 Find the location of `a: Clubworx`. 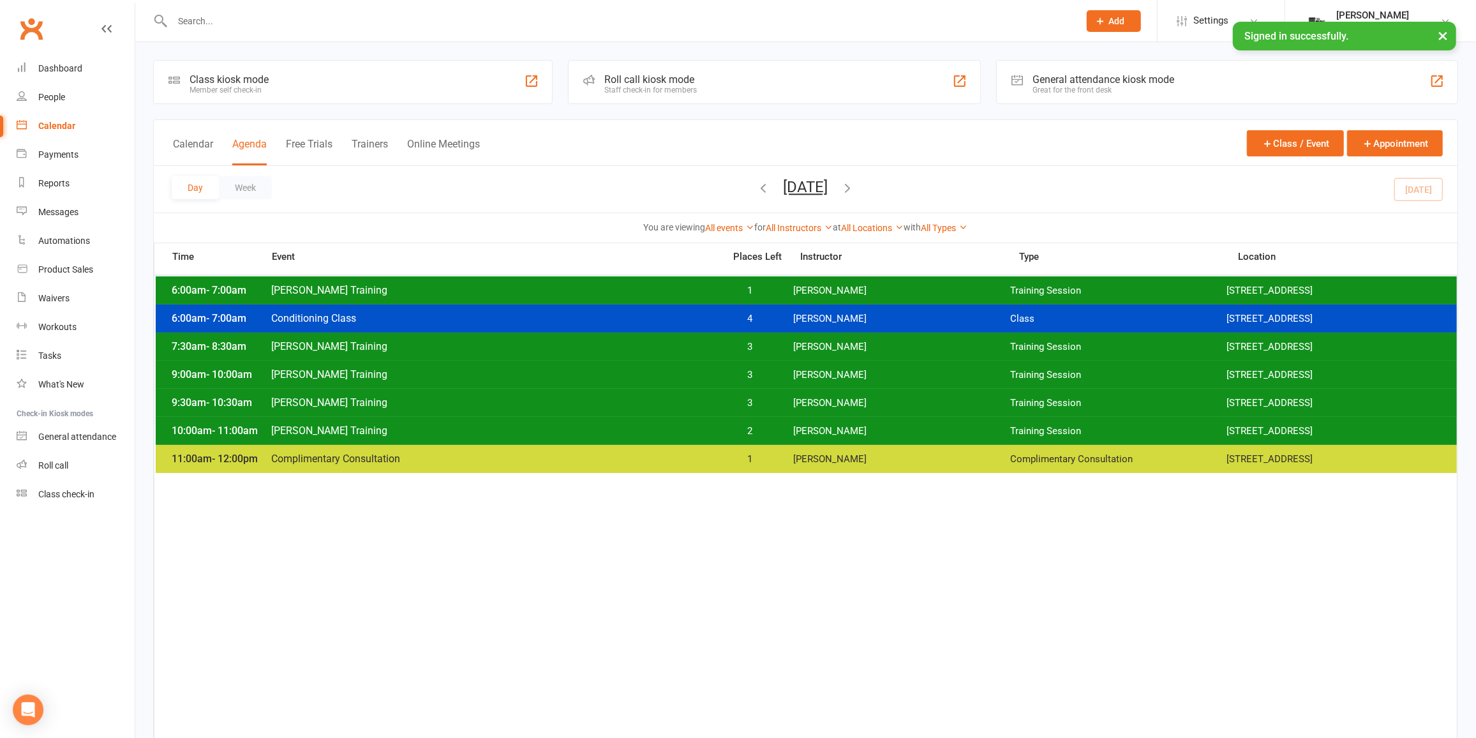

a: Clubworx is located at coordinates (31, 29).